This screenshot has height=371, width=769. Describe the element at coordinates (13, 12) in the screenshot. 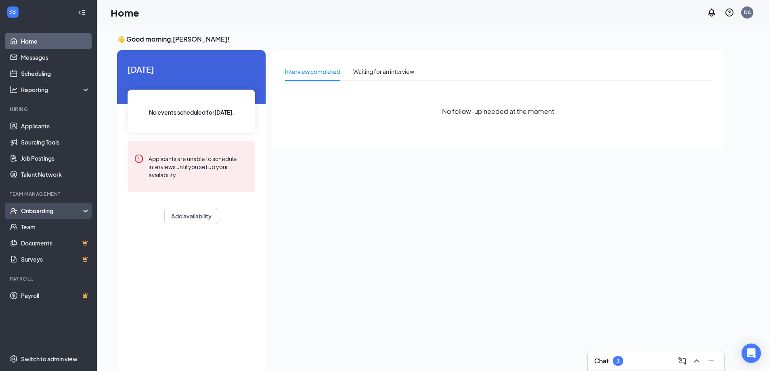

I see `svg: WorkstreamLogo` at that location.